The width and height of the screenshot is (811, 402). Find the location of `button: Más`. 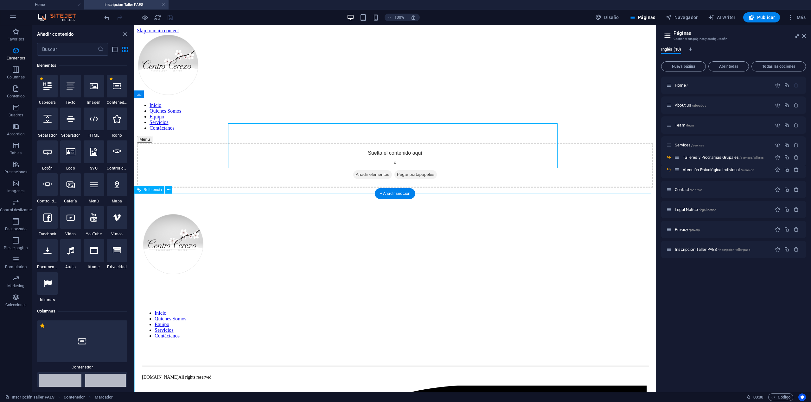

button: Más is located at coordinates (796, 17).